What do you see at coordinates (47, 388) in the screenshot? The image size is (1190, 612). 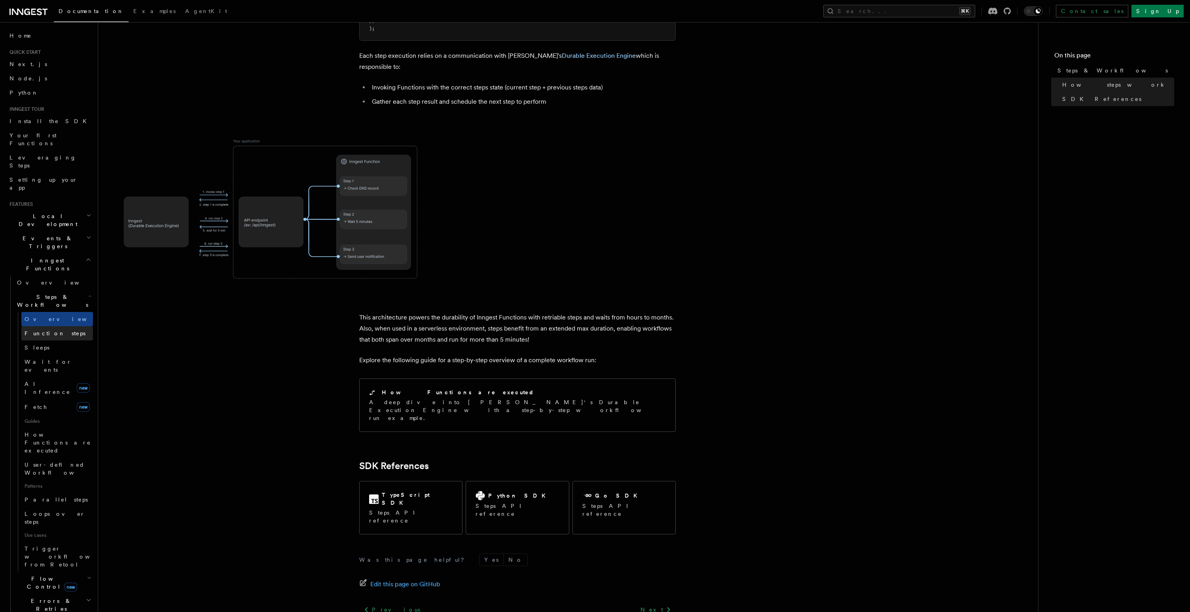 I see `span: AI Inference` at bounding box center [47, 388].